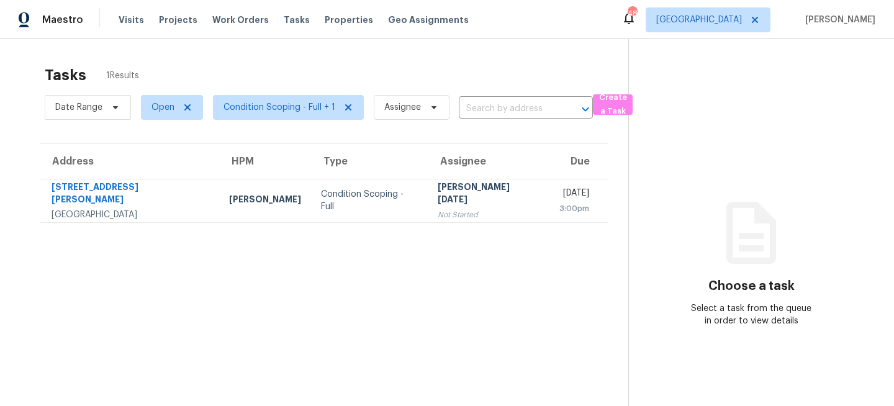 The image size is (894, 406). What do you see at coordinates (613, 104) in the screenshot?
I see `button: Create a Task` at bounding box center [613, 104].